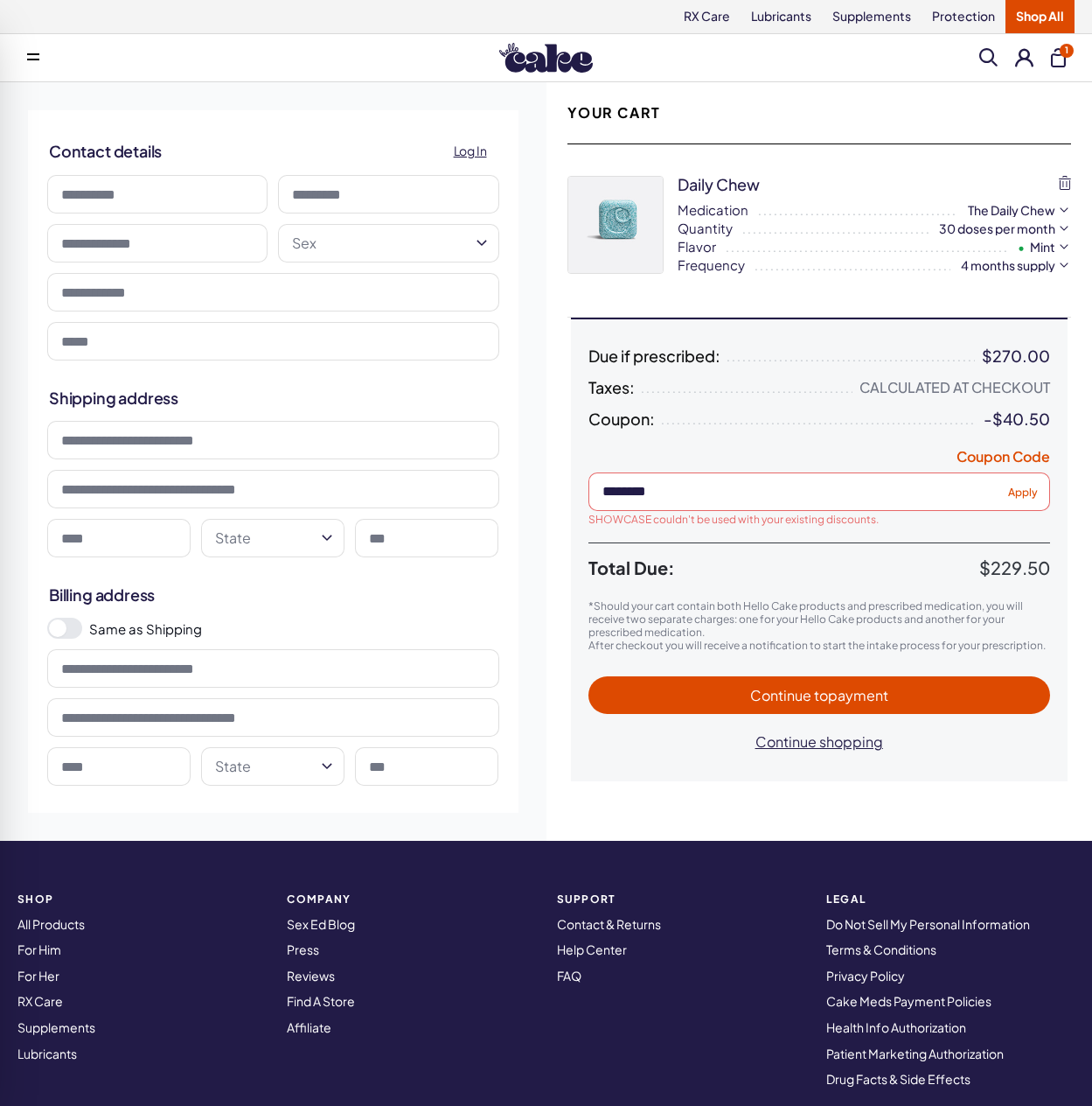 This screenshot has width=1092, height=1106. What do you see at coordinates (40, 1000) in the screenshot?
I see `a: RX Care` at bounding box center [40, 1000].